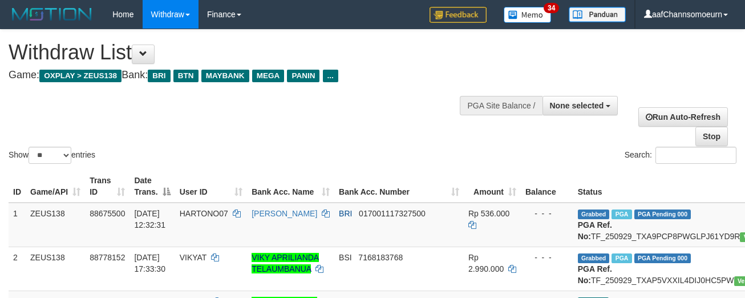  What do you see at coordinates (681, 155) in the screenshot?
I see `label: Search:` at bounding box center [681, 155].